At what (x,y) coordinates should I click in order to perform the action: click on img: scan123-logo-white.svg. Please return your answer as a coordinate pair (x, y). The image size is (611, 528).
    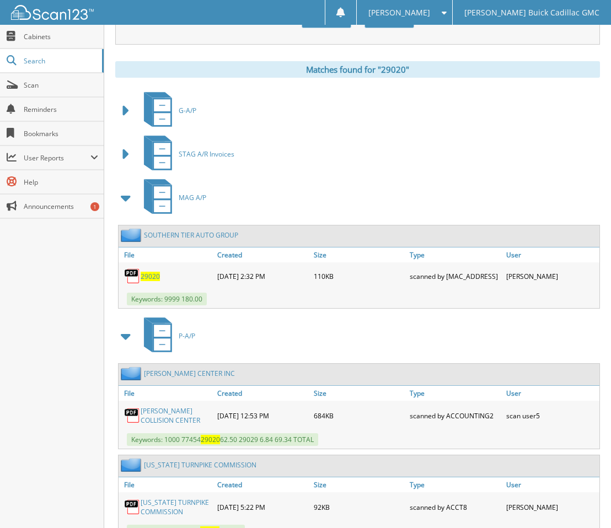
    Looking at the image, I should click on (52, 12).